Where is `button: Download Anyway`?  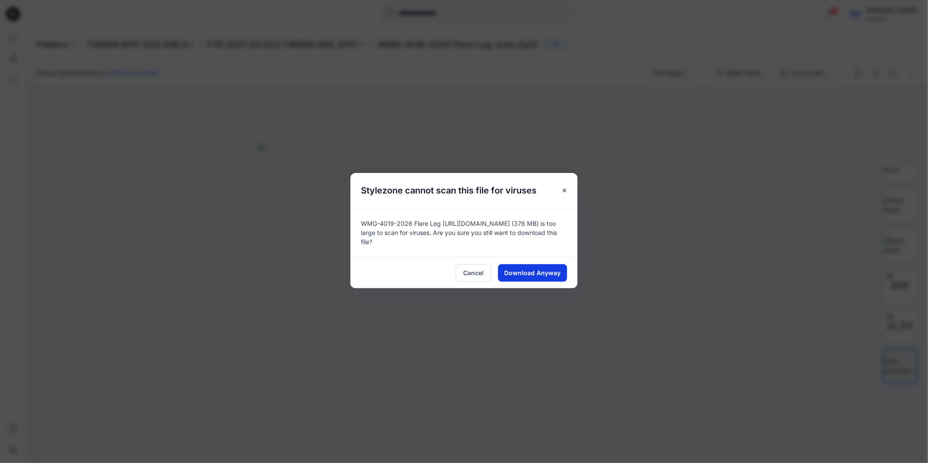
button: Download Anyway is located at coordinates (533, 273).